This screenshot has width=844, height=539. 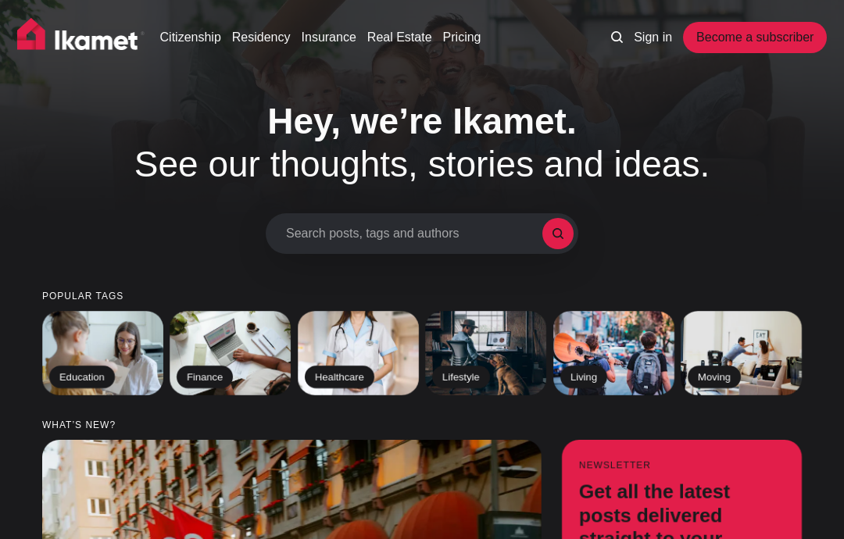 I want to click on small: Newsletter, so click(x=682, y=465).